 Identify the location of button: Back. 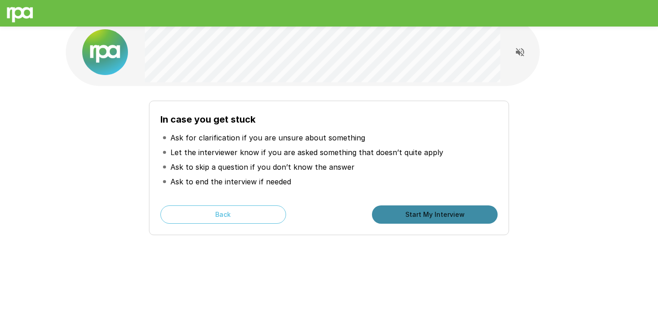
(223, 214).